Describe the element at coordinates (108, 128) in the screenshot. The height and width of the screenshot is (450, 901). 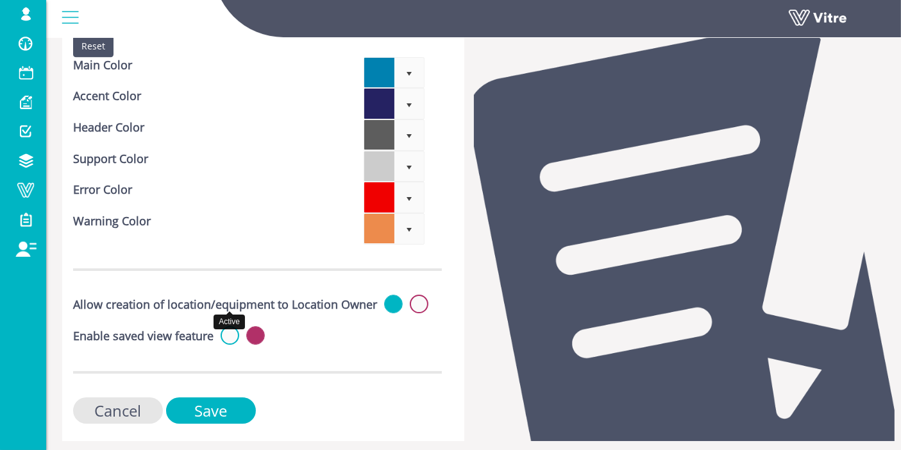
I see `label: Header Color` at that location.